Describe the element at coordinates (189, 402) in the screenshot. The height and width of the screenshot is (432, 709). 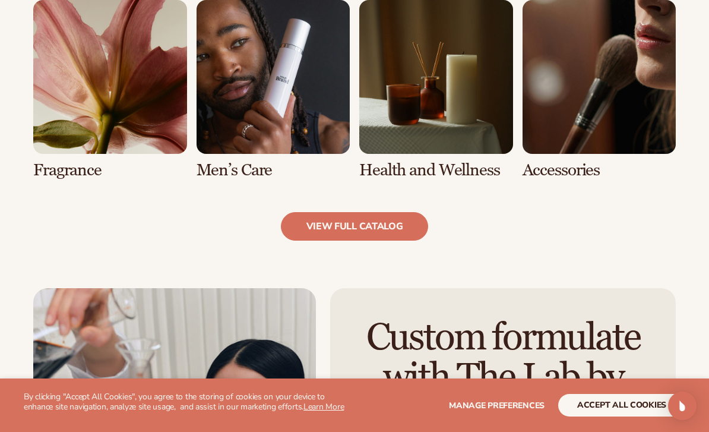
I see `p: By clicking "Accept All Cookies", you agree to the storing of cookies on your device to enhance s...` at that location.